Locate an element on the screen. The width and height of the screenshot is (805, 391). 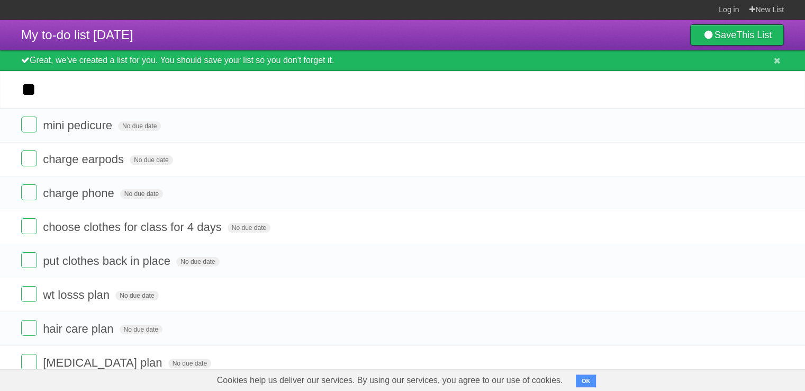
span: mini pedicure is located at coordinates (79, 125).